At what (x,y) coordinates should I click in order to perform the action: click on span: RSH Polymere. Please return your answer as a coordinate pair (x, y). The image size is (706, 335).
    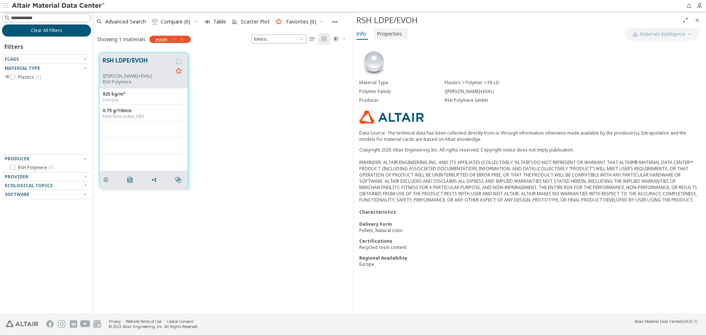
    Looking at the image, I should click on (36, 168).